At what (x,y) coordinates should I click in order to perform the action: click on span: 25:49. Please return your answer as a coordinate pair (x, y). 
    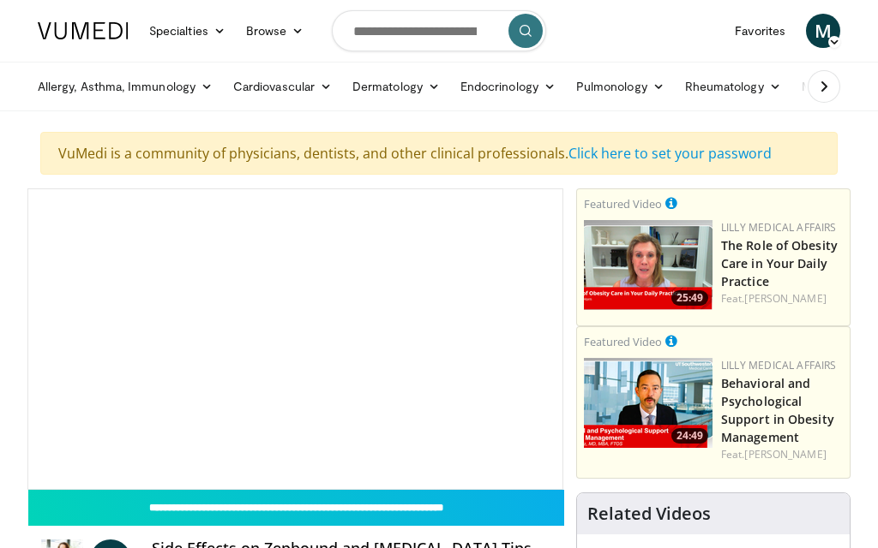
    Looking at the image, I should click on (689, 298).